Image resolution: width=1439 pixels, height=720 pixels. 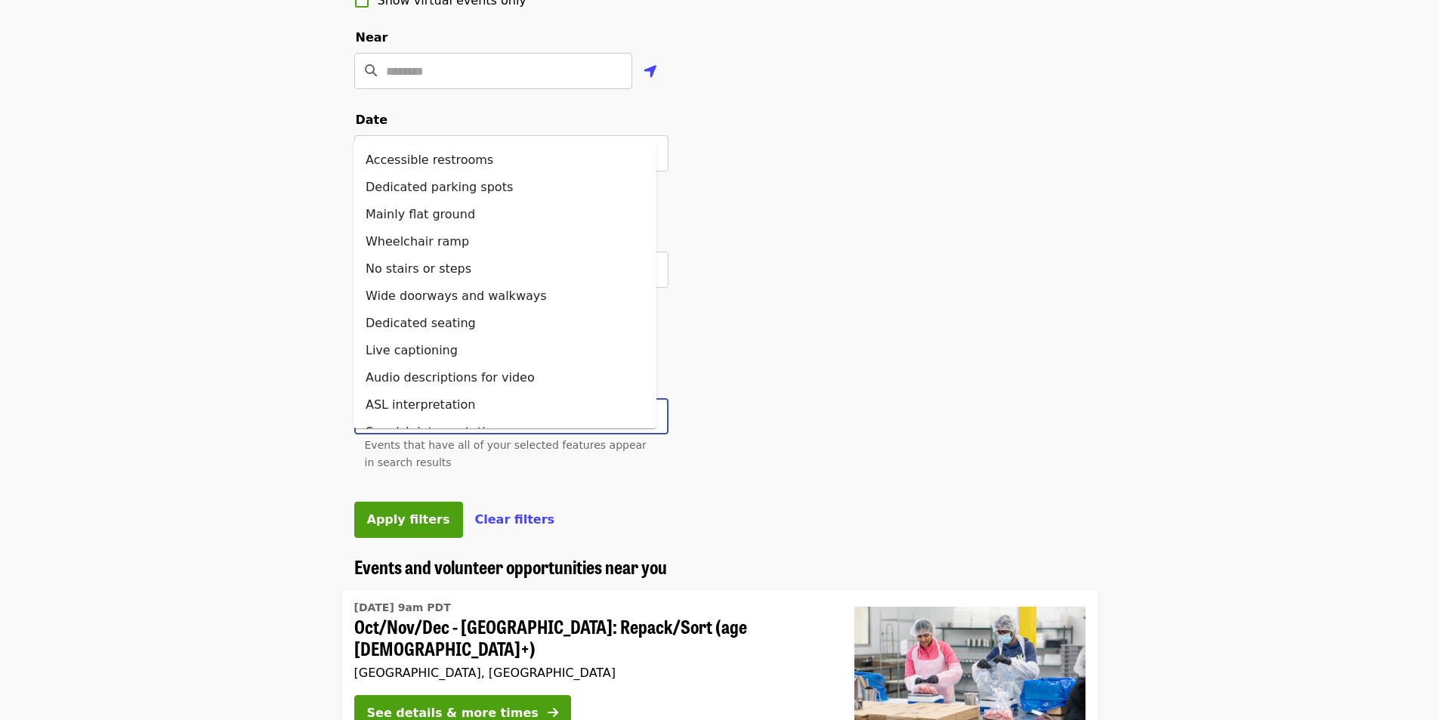 What do you see at coordinates (505, 187) in the screenshot?
I see `li: Dedicated parking spots` at bounding box center [505, 187].